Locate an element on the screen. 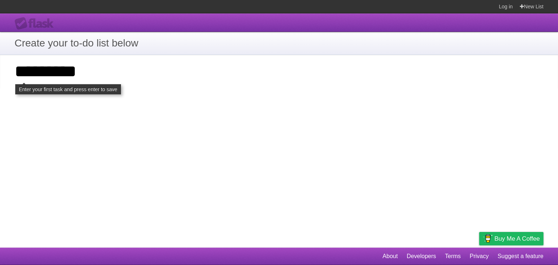  a: About is located at coordinates (390, 256).